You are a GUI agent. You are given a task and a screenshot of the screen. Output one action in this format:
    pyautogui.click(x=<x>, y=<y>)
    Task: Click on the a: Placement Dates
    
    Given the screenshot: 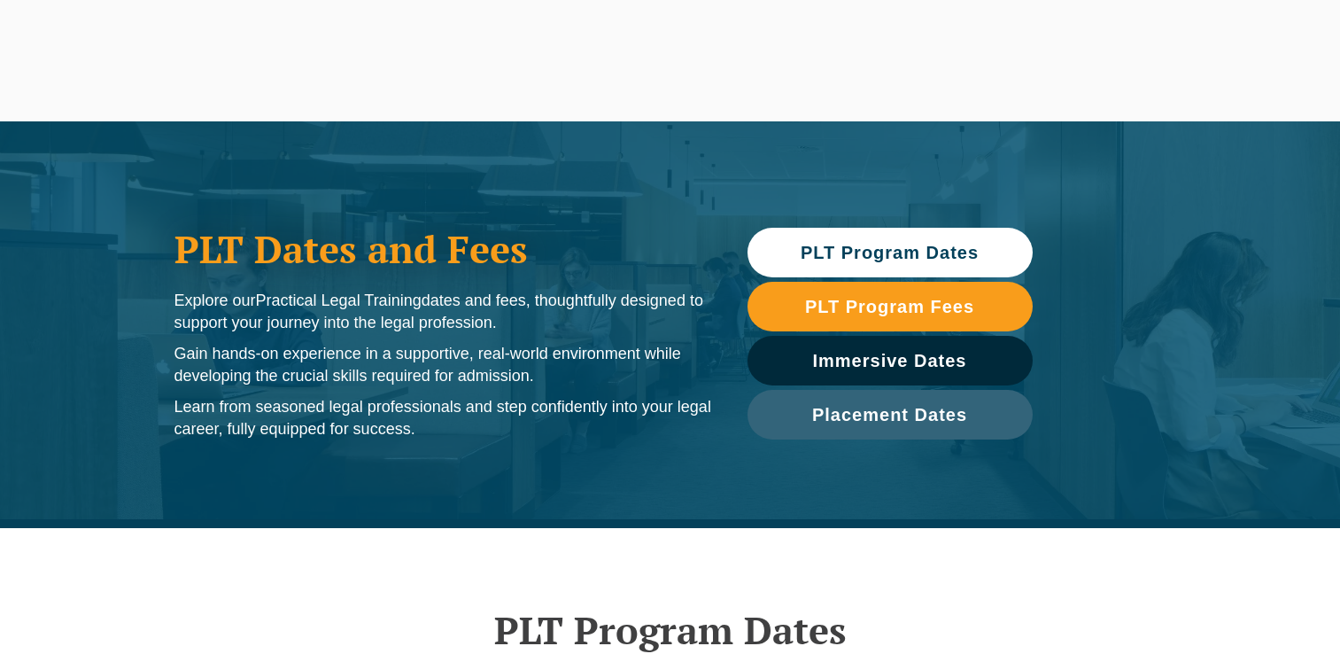 What is the action you would take?
    pyautogui.click(x=890, y=414)
    